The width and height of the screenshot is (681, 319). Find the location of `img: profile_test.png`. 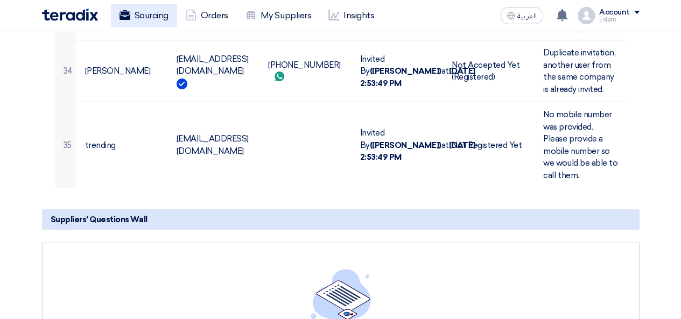

img: profile_test.png is located at coordinates (586, 16).